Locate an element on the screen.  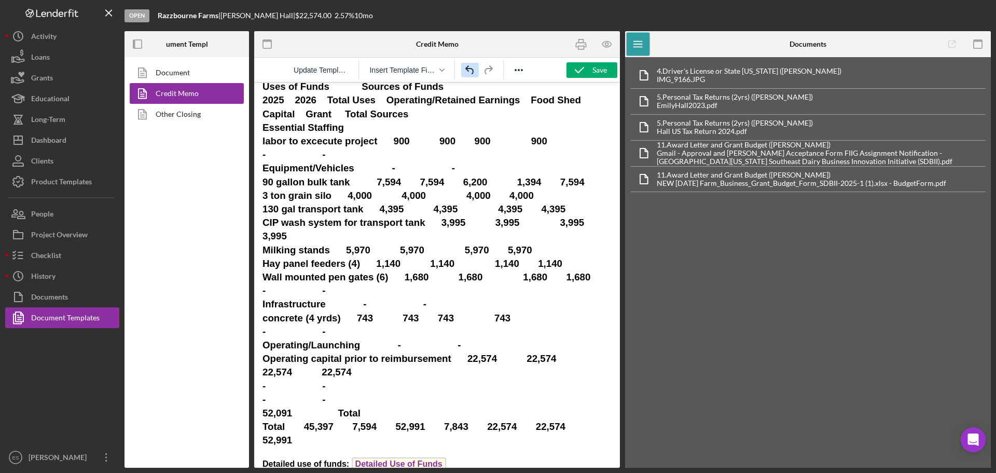
a: Credit Memo is located at coordinates (184, 93).